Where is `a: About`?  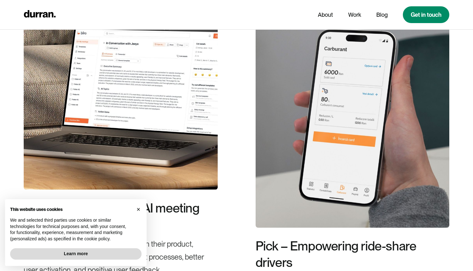
a: About is located at coordinates (326, 15).